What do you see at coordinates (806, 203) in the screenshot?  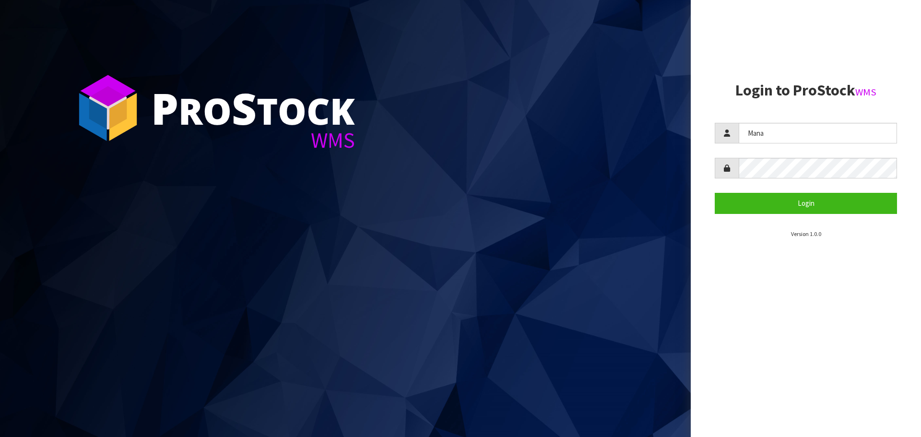 I see `button: Login` at bounding box center [806, 203].